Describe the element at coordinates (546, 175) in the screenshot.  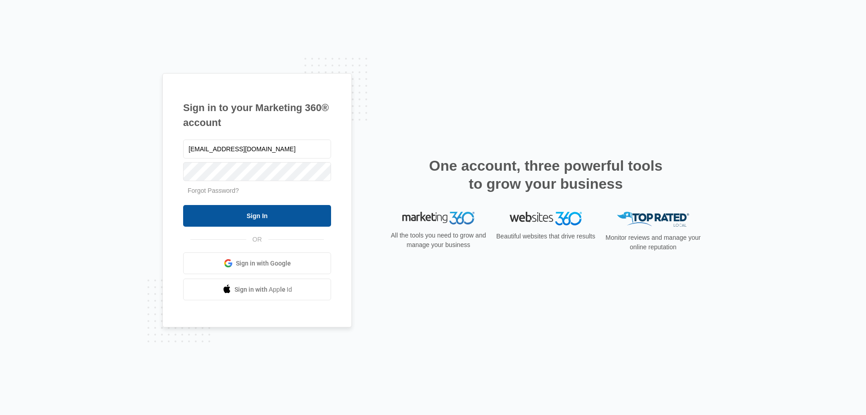
I see `h2: One account, three powerful tools to grow your business` at that location.